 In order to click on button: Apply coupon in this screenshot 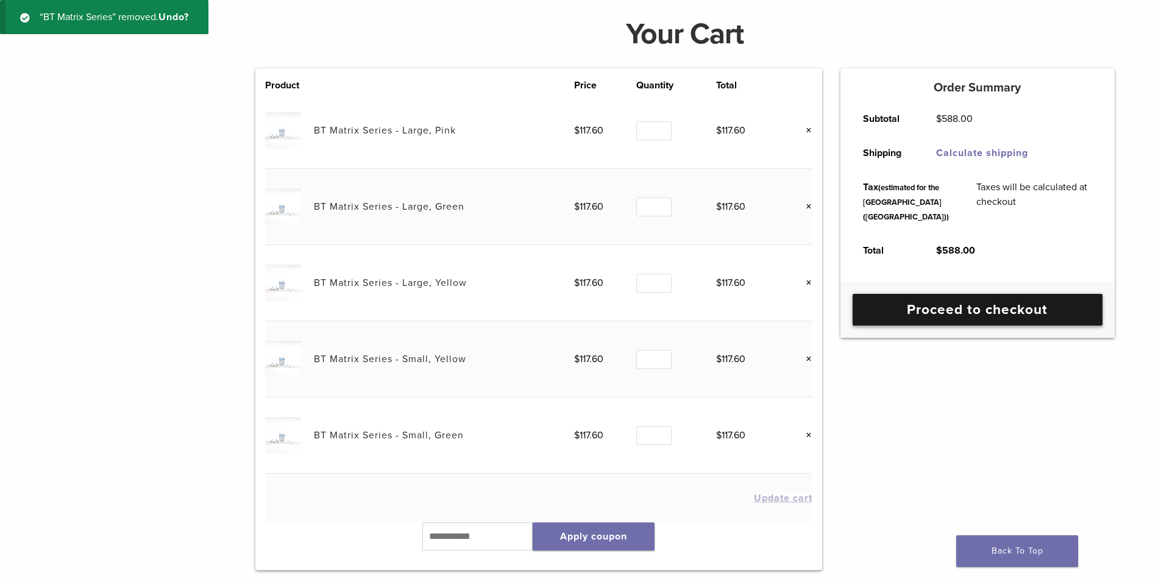, I will do `click(593, 536)`.